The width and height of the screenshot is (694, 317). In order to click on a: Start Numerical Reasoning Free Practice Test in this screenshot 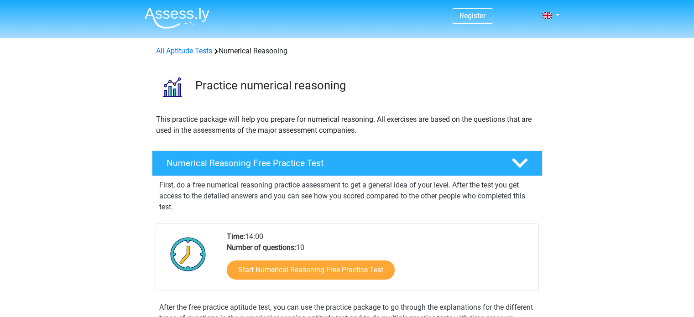, I will do `click(311, 270)`.